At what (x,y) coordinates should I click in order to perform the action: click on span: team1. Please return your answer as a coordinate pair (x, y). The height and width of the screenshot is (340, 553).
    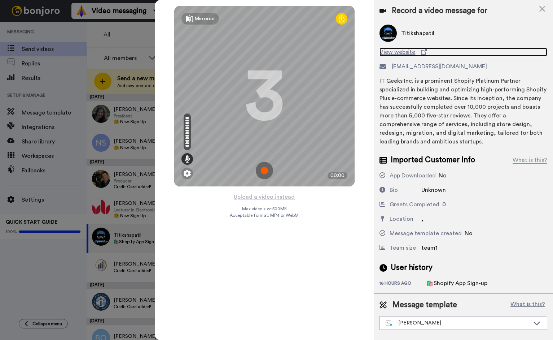
    Looking at the image, I should click on (429, 248).